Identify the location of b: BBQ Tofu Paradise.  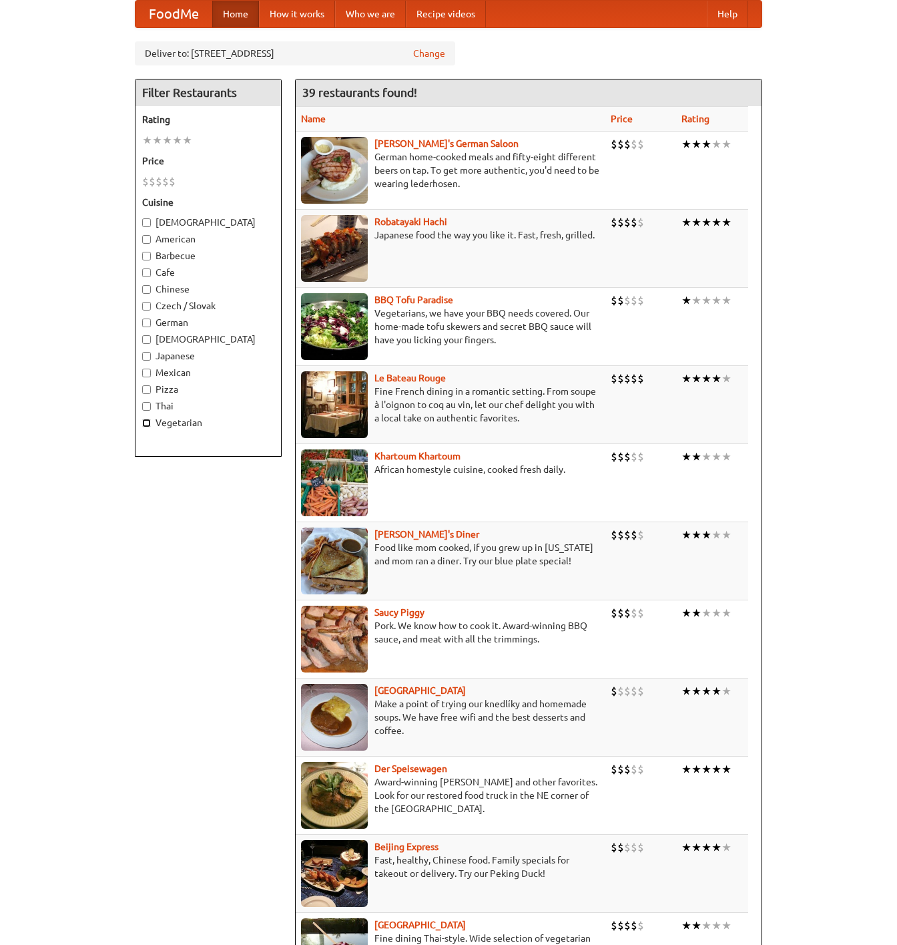
(414, 300).